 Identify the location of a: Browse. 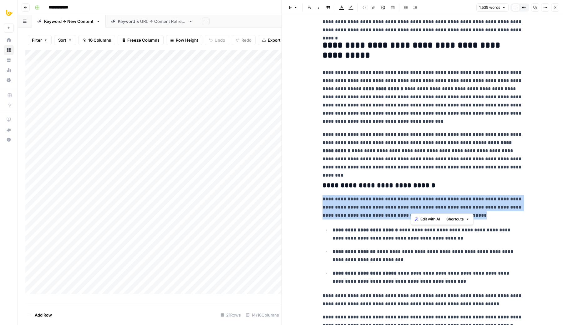
(9, 50).